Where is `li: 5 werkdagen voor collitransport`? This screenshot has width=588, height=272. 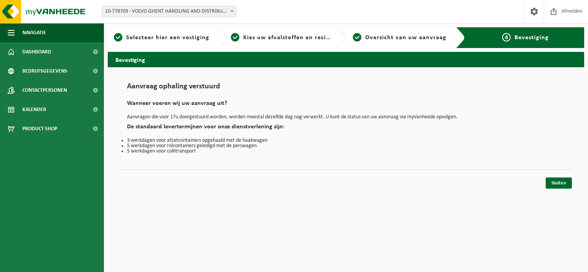 li: 5 werkdagen voor collitransport is located at coordinates (346, 152).